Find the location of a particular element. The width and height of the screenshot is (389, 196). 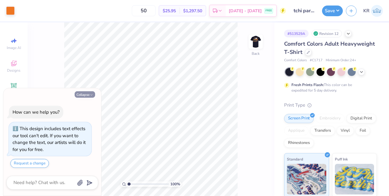

span: Puff Ink is located at coordinates (341, 159).